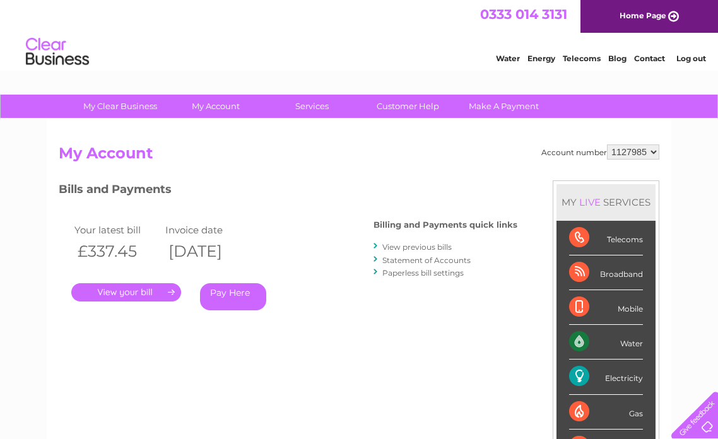 This screenshot has height=439, width=718. I want to click on a: View previous bills, so click(417, 247).